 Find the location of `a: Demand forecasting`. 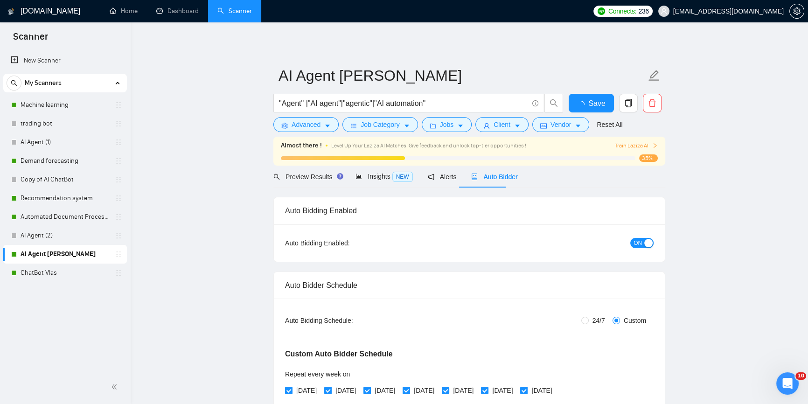

a: Demand forecasting is located at coordinates (65, 161).